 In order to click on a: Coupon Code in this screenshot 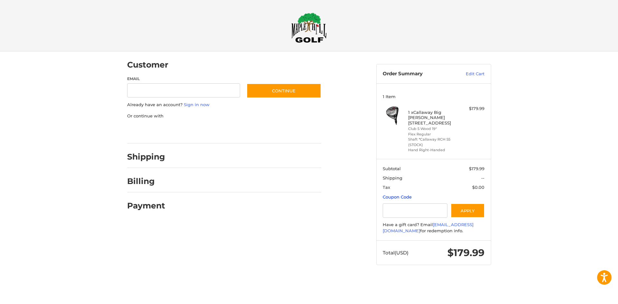, I will do `click(397, 197)`.